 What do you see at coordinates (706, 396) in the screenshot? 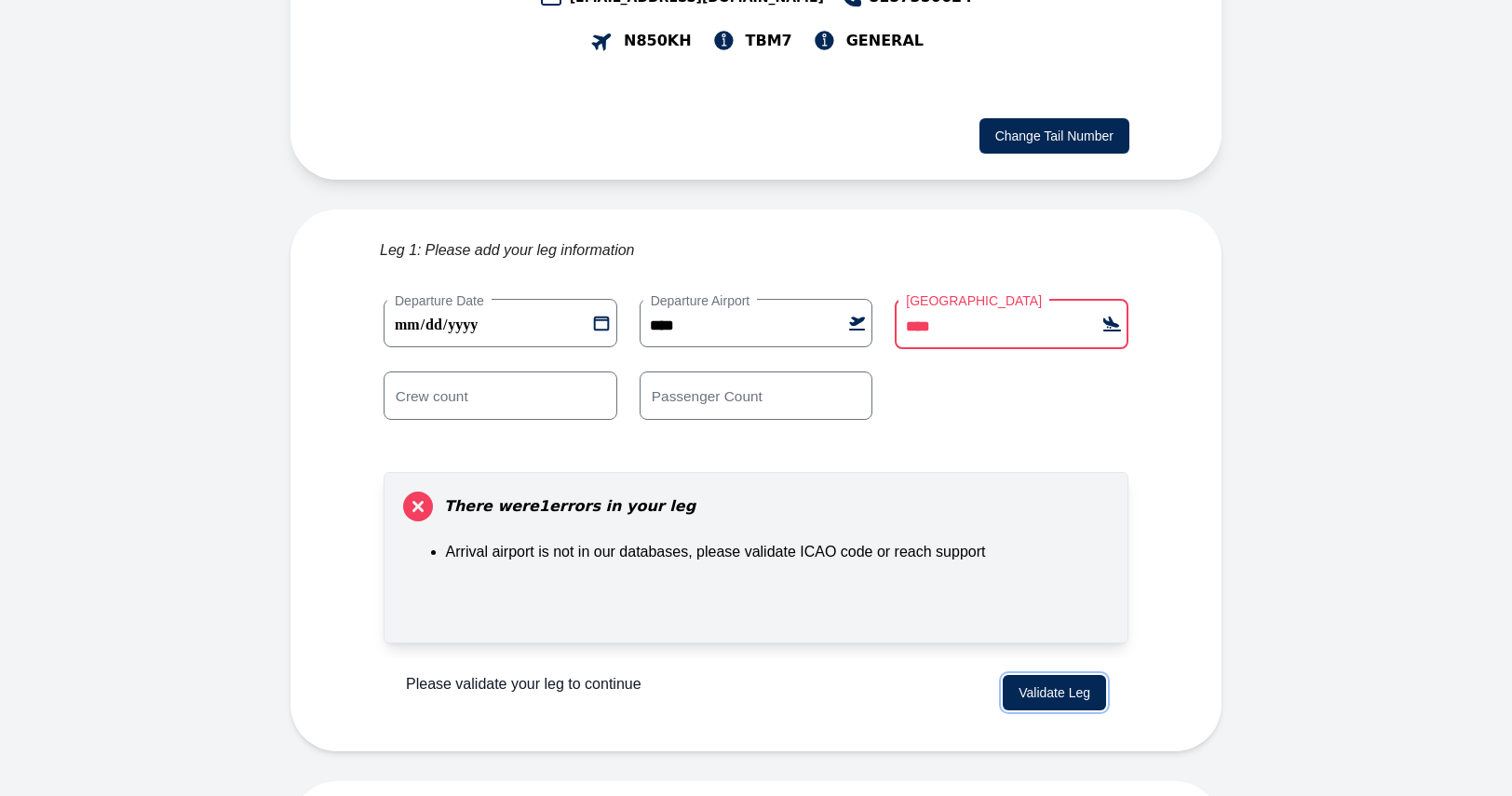
I see `label: Passenger Count` at bounding box center [706, 396].